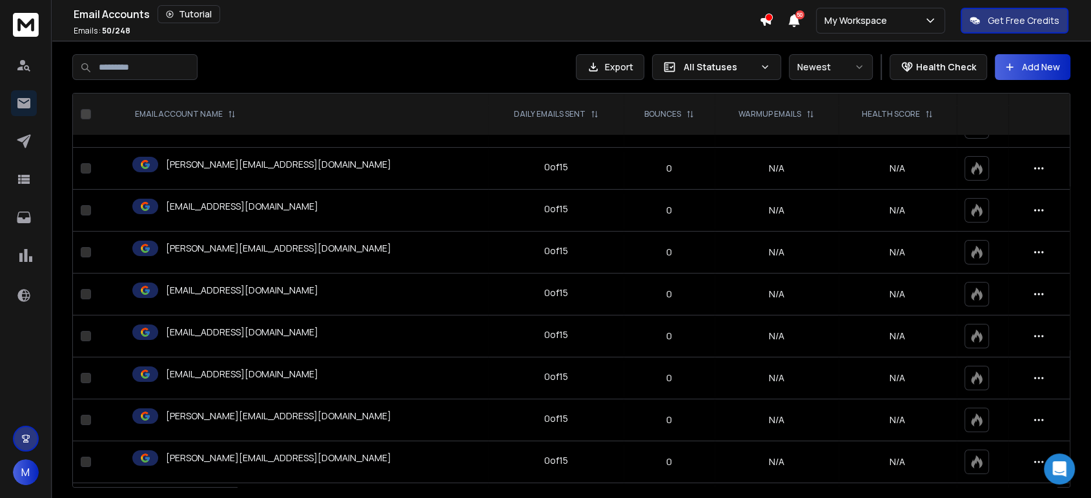 This screenshot has height=498, width=1091. Describe the element at coordinates (938, 67) in the screenshot. I see `button: Health Check` at that location.